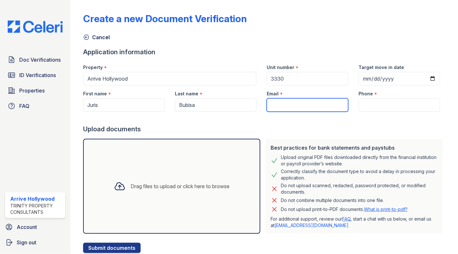 The height and width of the screenshot is (254, 458). Describe the element at coordinates (187, 94) in the screenshot. I see `label: Last name` at that location.